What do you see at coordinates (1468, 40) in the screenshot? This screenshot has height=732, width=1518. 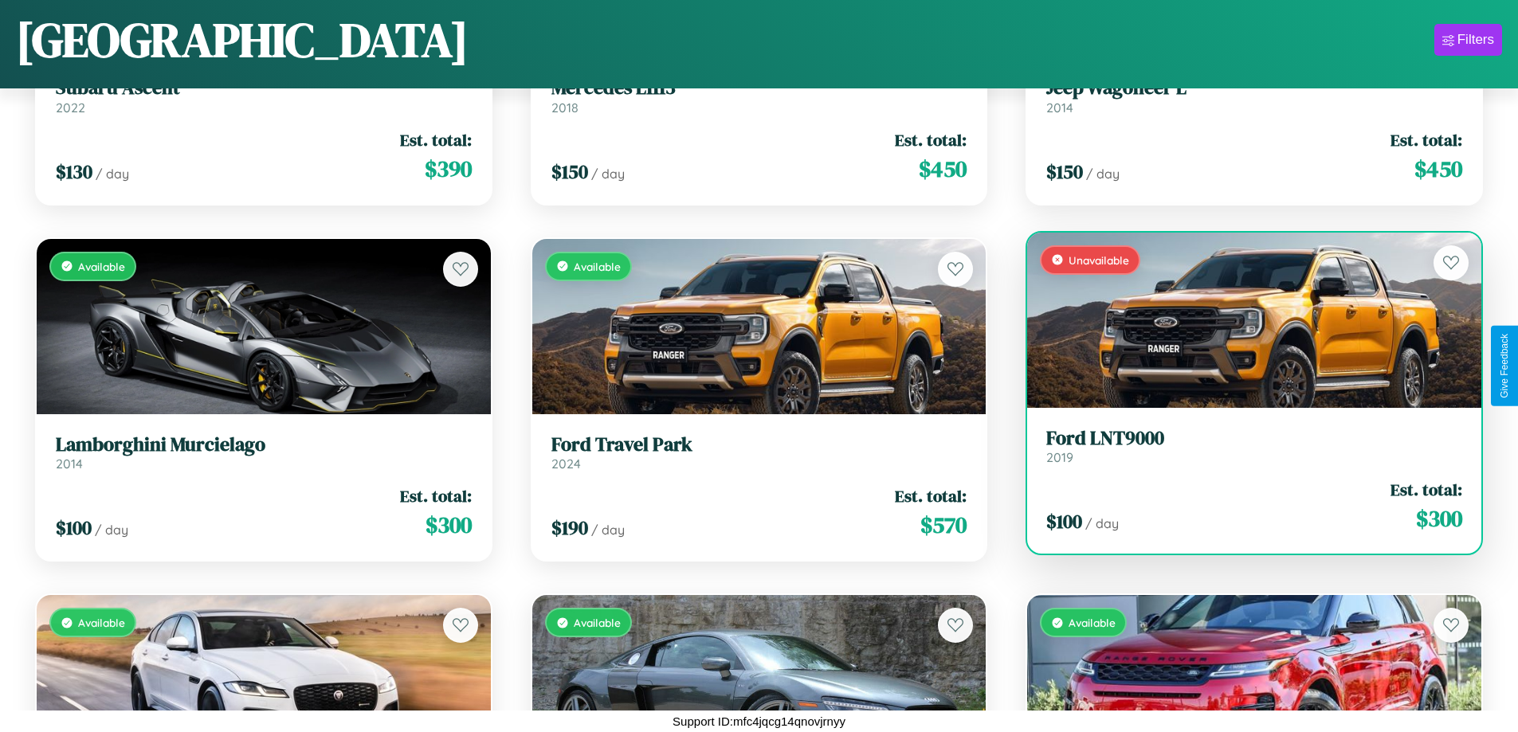 I see `button: Filters` at bounding box center [1468, 40].